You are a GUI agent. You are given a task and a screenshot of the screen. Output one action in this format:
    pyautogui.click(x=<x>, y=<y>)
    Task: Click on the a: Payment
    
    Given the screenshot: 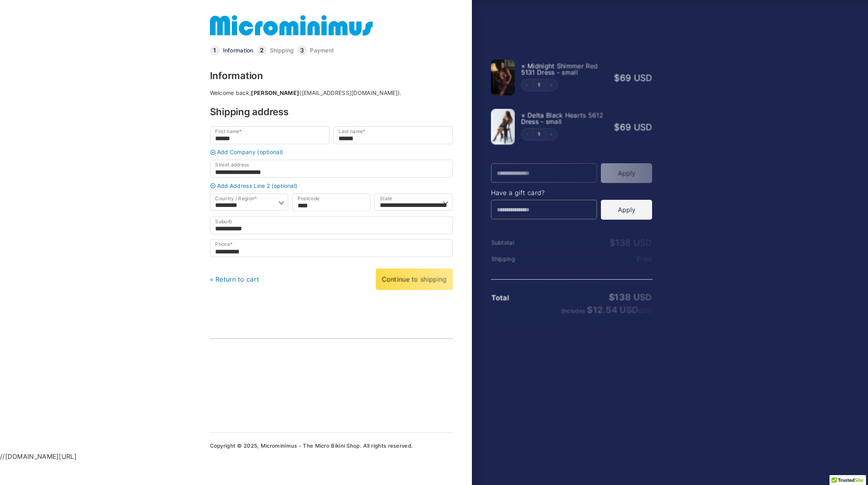 What is the action you would take?
    pyautogui.click(x=322, y=50)
    